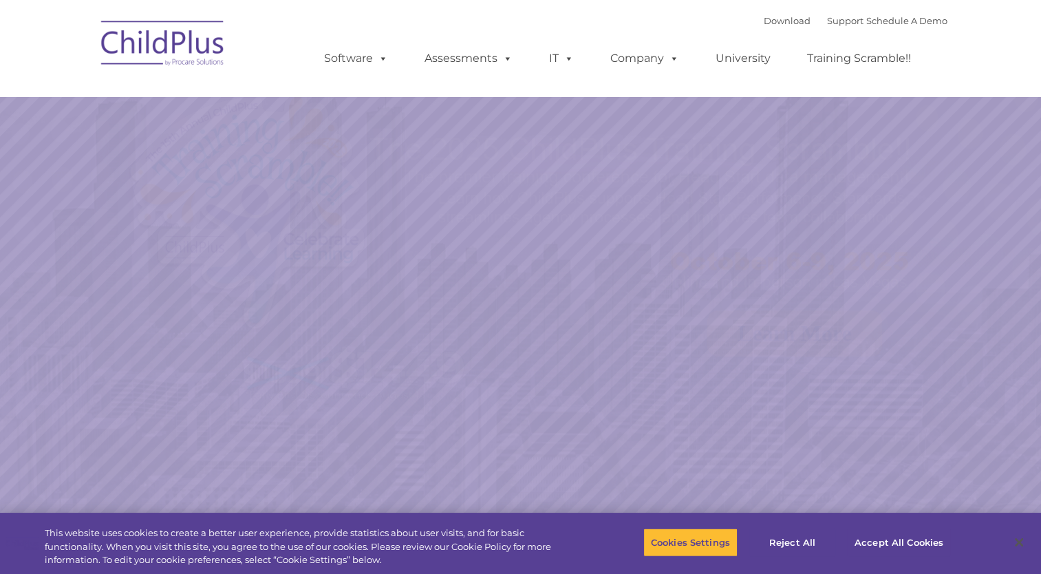 The width and height of the screenshot is (1041, 574). What do you see at coordinates (845, 21) in the screenshot?
I see `a: Support` at bounding box center [845, 21].